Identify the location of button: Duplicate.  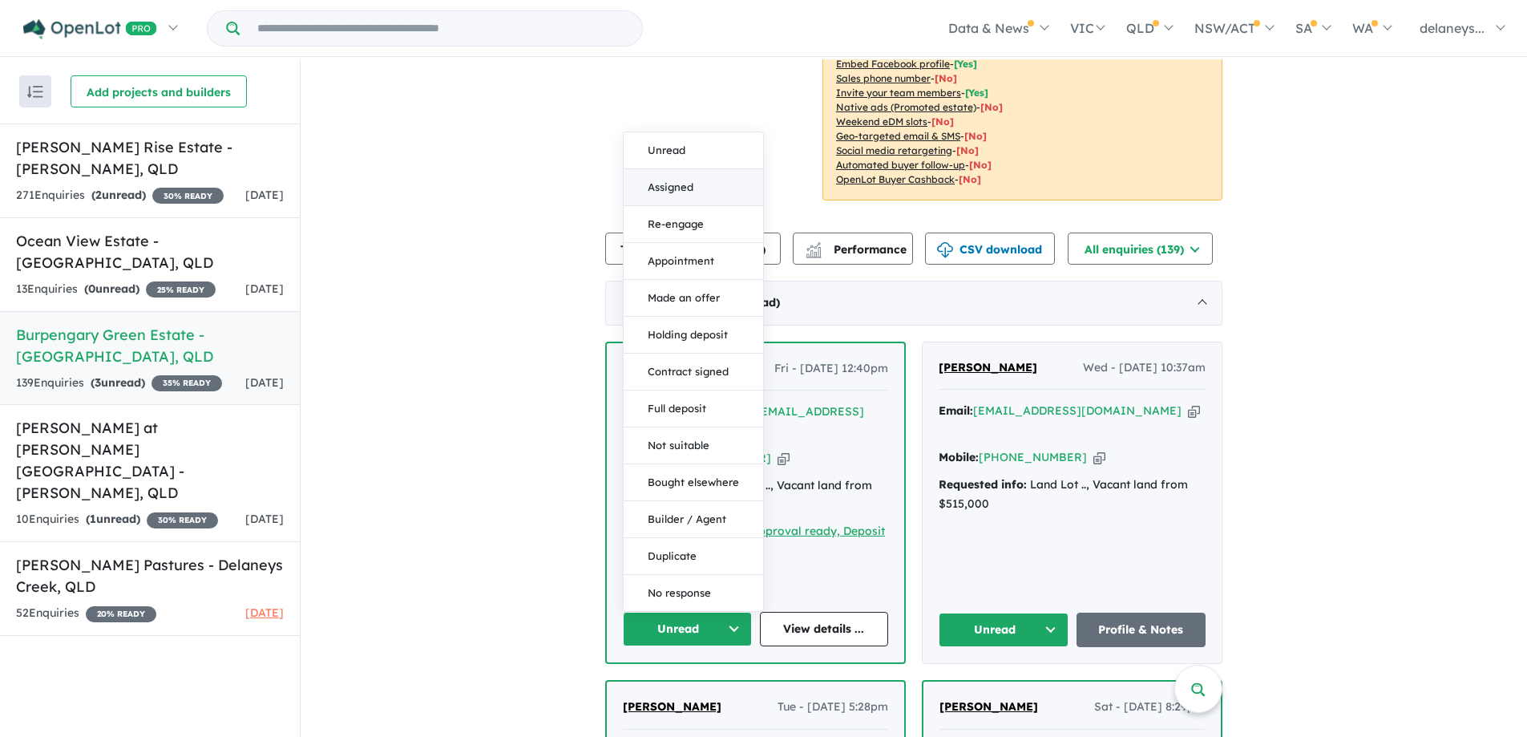
(693, 556).